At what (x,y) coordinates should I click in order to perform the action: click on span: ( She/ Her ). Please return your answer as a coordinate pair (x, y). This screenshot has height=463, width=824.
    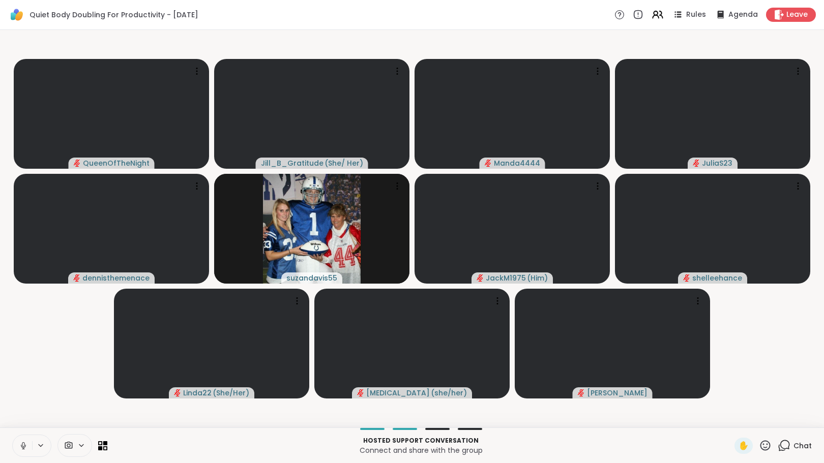
    Looking at the image, I should click on (344, 163).